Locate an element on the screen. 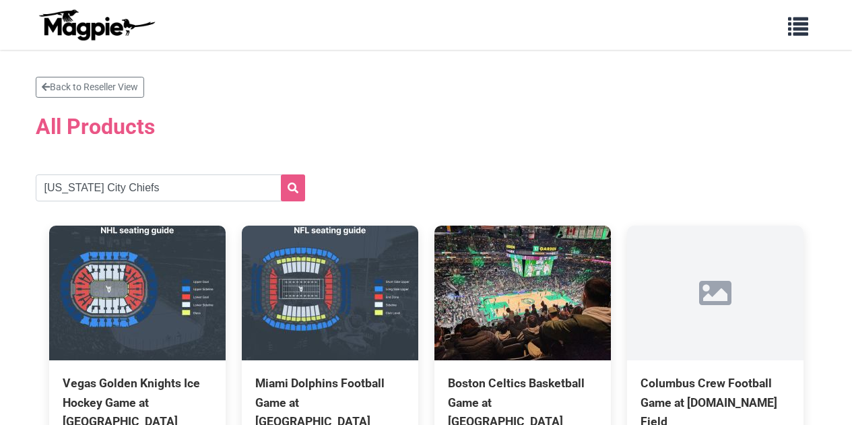  input: Search products... is located at coordinates (170, 188).